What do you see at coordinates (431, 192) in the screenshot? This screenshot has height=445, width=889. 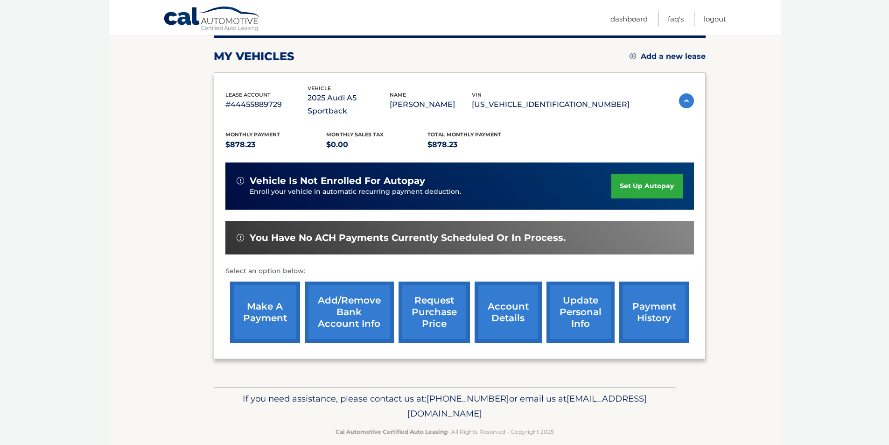 I see `p: Enroll your vehicle in automatic recurring payment deduction.` at bounding box center [431, 192].